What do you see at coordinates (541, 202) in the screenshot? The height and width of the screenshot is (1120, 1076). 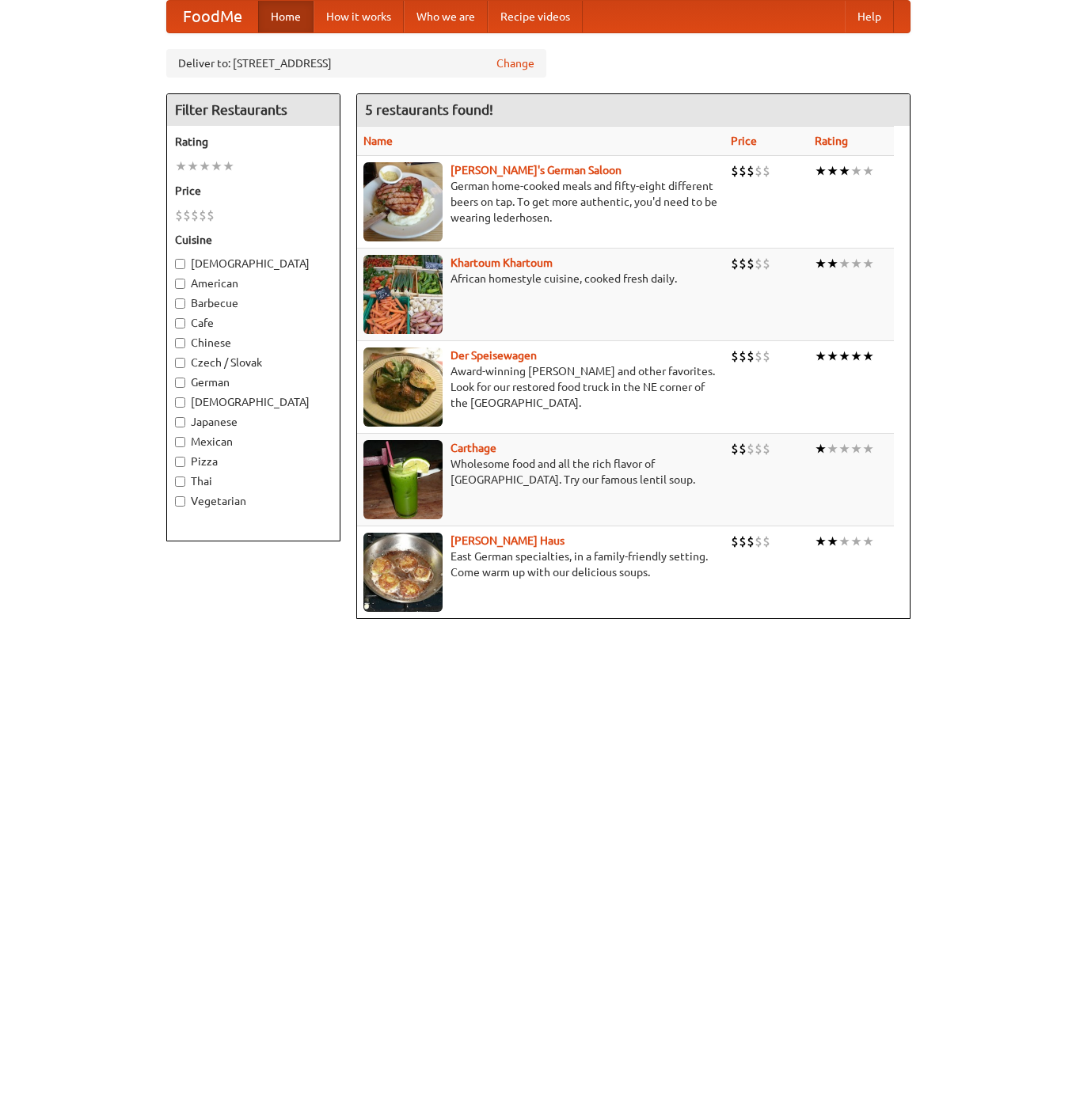 I see `p: German home-cooked meals and fifty-eight different beers on tap. To get more authentic, you'd nee...` at bounding box center [541, 202].